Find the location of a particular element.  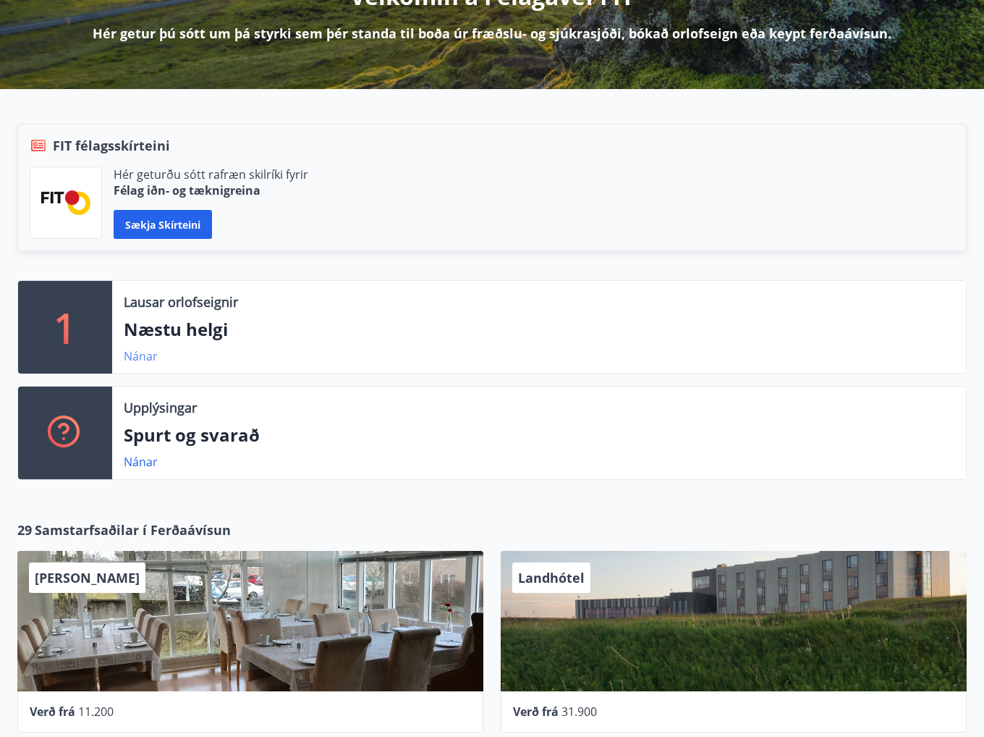

p: Næstu helgi is located at coordinates (539, 329).